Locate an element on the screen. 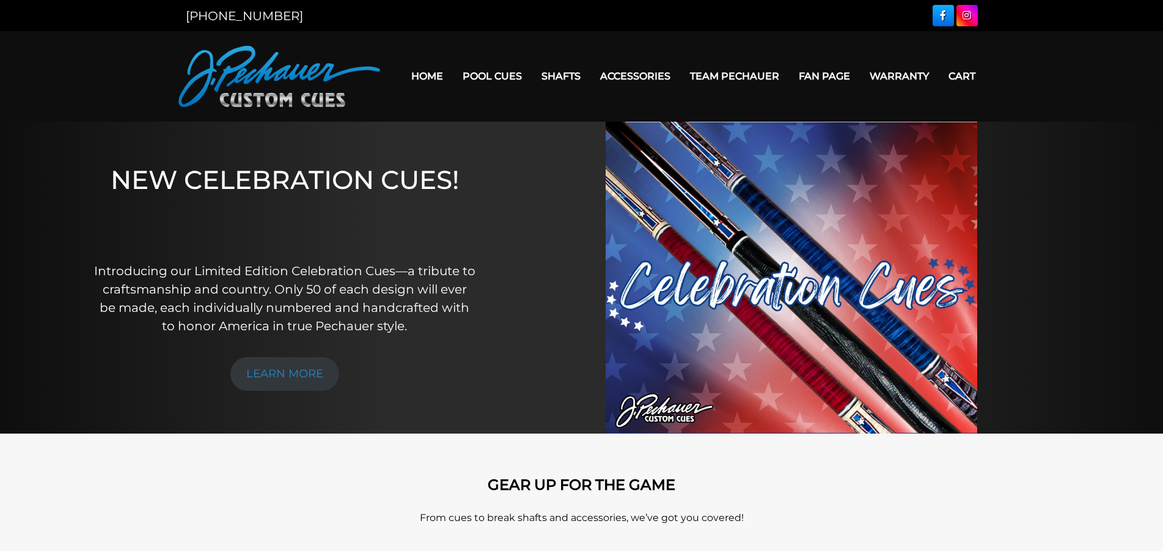 This screenshot has width=1163, height=551. a: Cart is located at coordinates (962, 76).